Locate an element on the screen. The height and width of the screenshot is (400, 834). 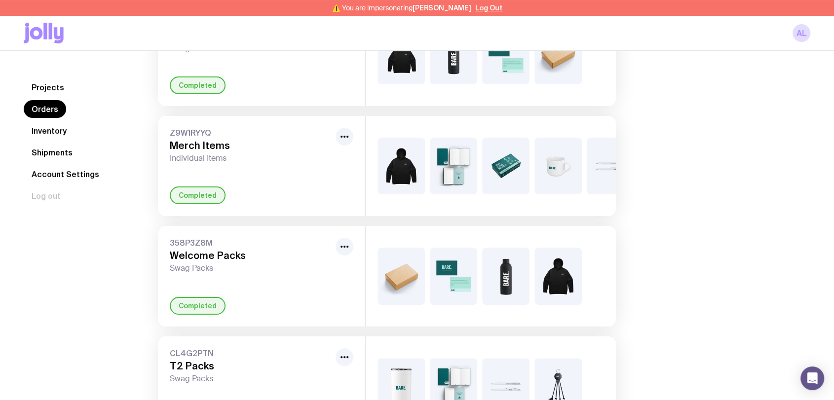
span: ⚠️ You are impersonating is located at coordinates (402, 8).